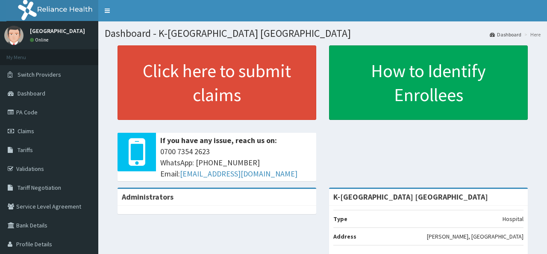 This screenshot has width=547, height=254. What do you see at coordinates (506, 34) in the screenshot?
I see `a: Dashboard` at bounding box center [506, 34].